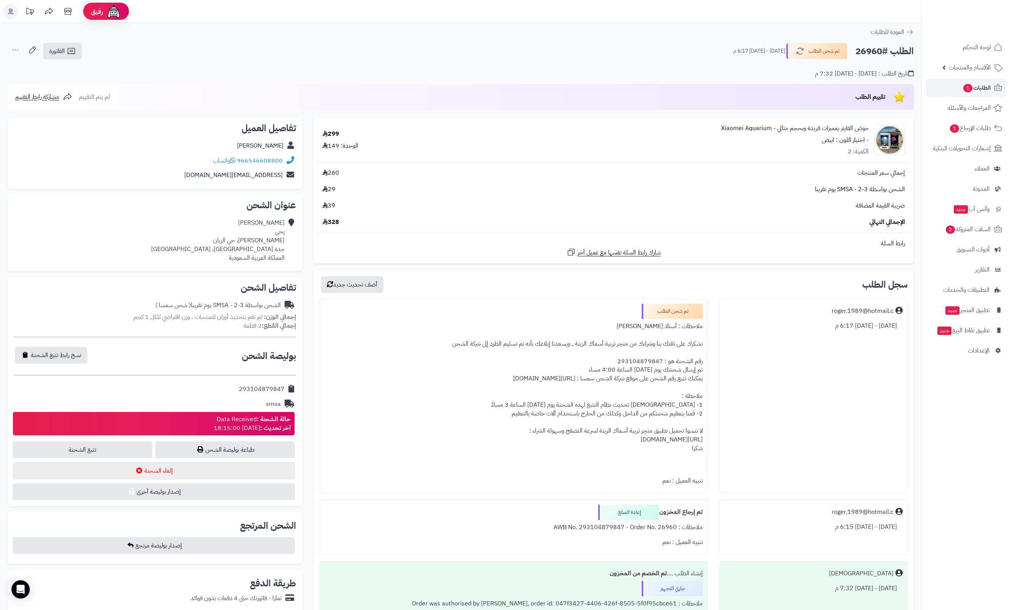  Describe the element at coordinates (44, 97) in the screenshot. I see `a: مشاركة رابط التقييم` at that location.